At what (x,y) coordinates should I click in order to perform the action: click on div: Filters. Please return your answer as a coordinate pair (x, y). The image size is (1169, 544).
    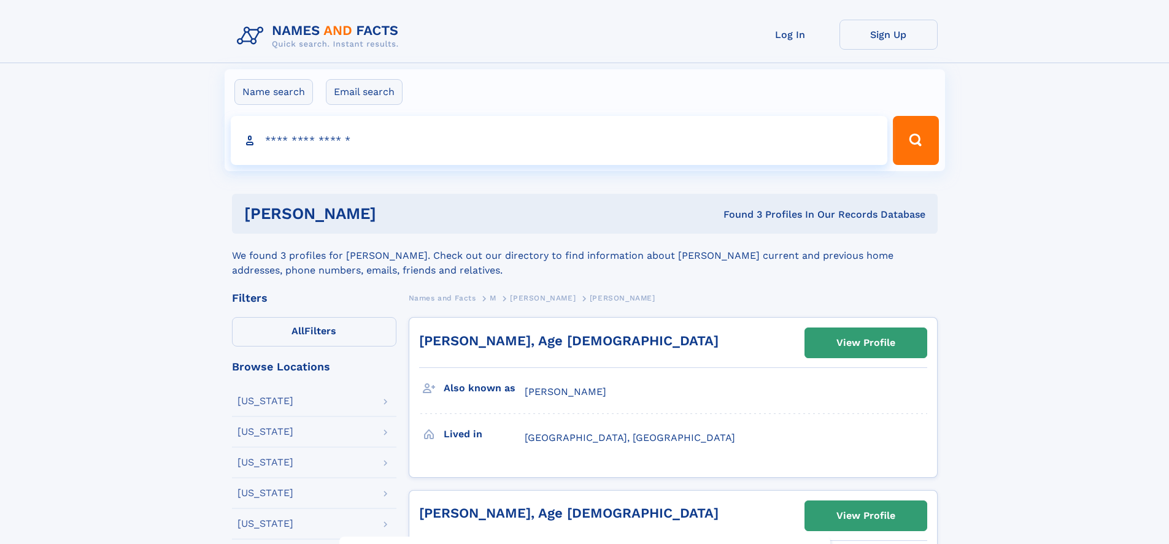
    Looking at the image, I should click on (314, 298).